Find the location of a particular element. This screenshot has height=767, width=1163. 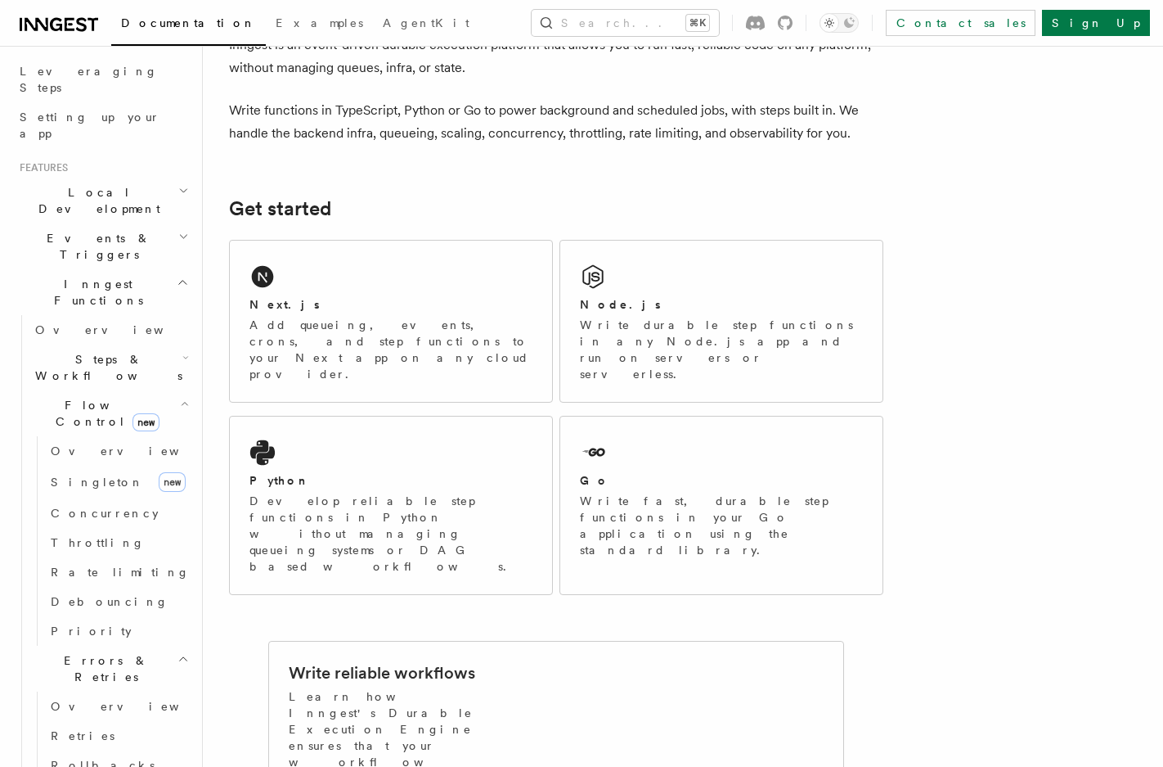

span: Throttling is located at coordinates (97, 542).